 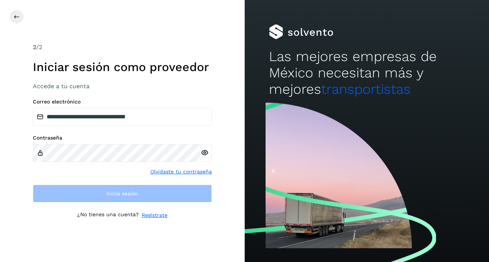 I want to click on button: Inicia sesión, so click(x=122, y=194).